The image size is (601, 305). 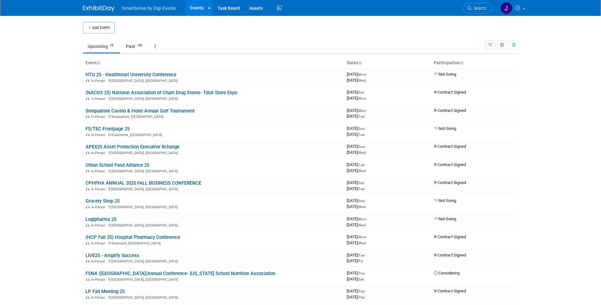 What do you see at coordinates (213, 63) in the screenshot?
I see `th: Event` at bounding box center [213, 63].